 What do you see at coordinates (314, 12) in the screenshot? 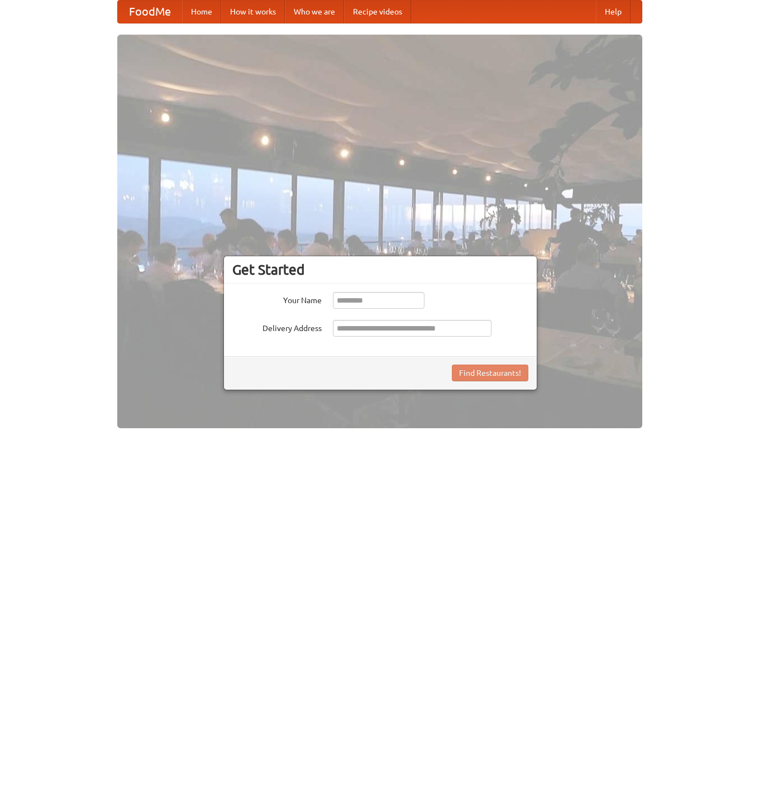
I see `a: Who we are` at bounding box center [314, 12].